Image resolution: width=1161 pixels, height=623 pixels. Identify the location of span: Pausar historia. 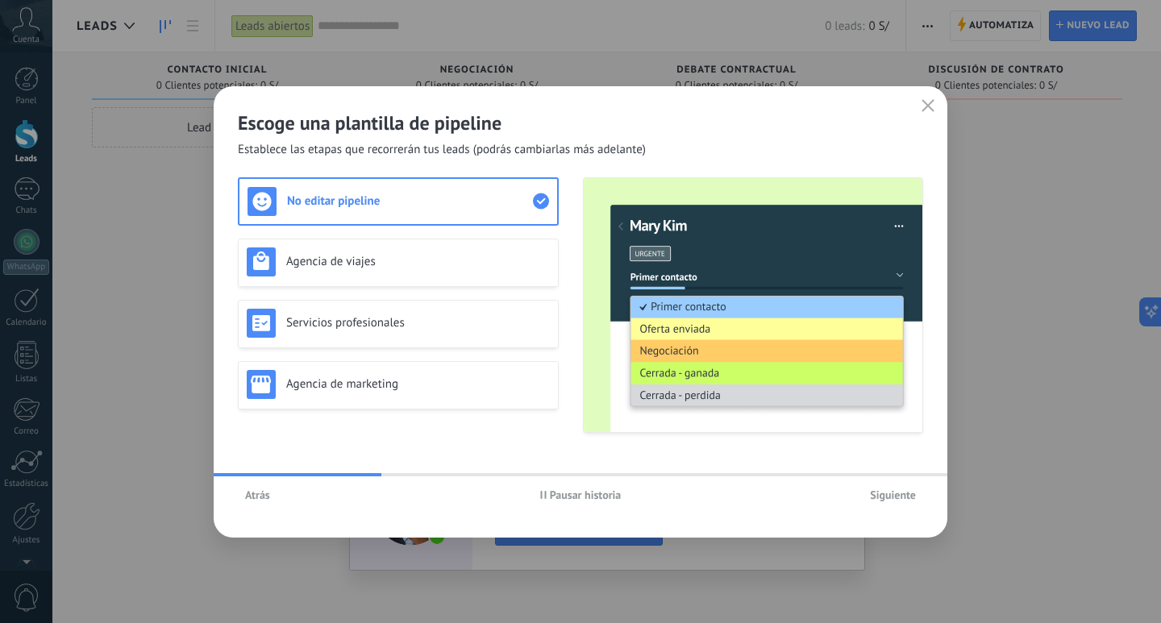
(585, 495).